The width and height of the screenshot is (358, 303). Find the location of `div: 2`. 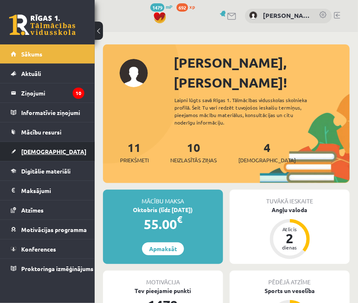

div: 2 is located at coordinates (290, 238).